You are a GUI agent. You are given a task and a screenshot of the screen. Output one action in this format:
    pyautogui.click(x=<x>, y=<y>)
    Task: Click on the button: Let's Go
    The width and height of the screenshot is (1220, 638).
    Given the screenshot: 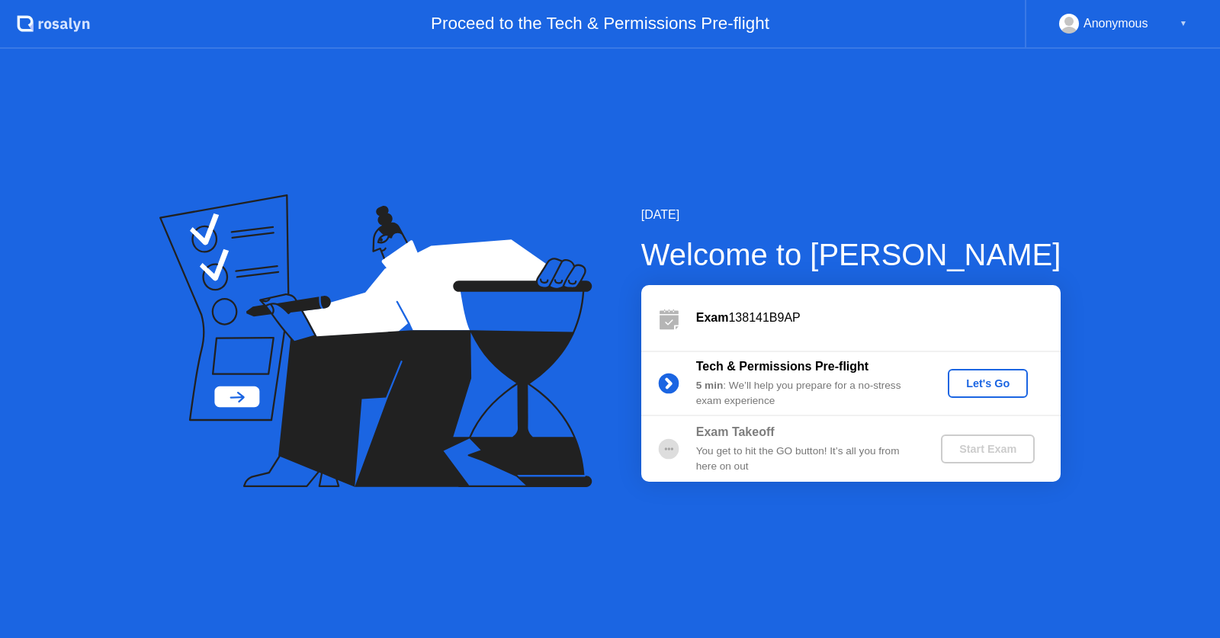 What is the action you would take?
    pyautogui.click(x=987, y=384)
    